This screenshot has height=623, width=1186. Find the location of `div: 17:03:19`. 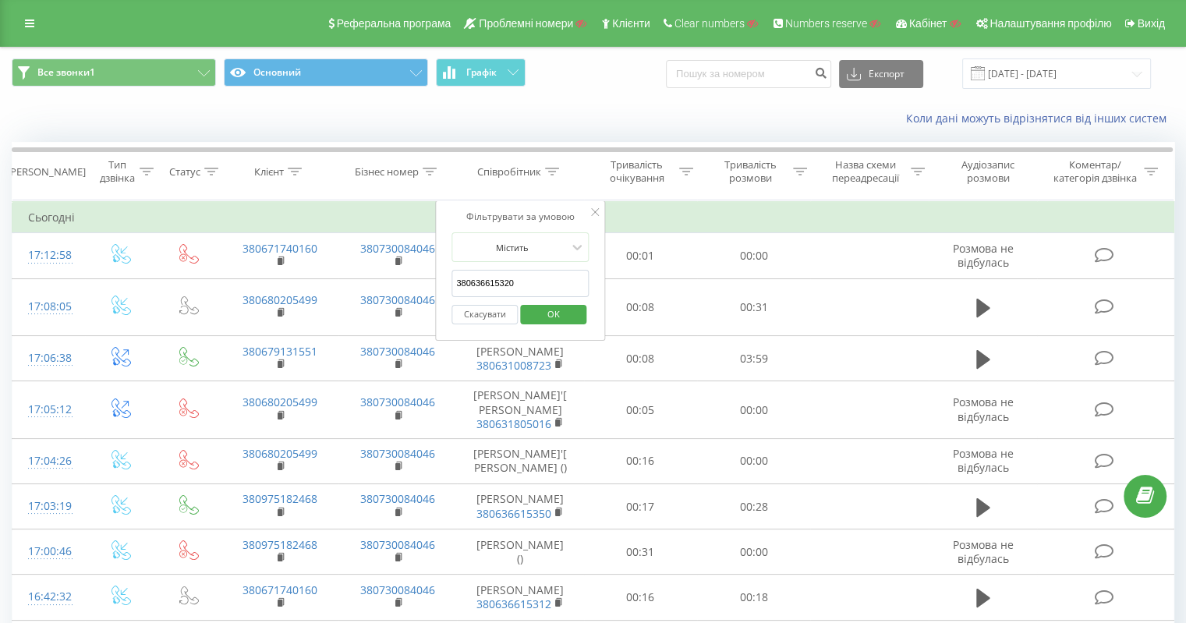

div: 17:03:19 is located at coordinates (48, 506).